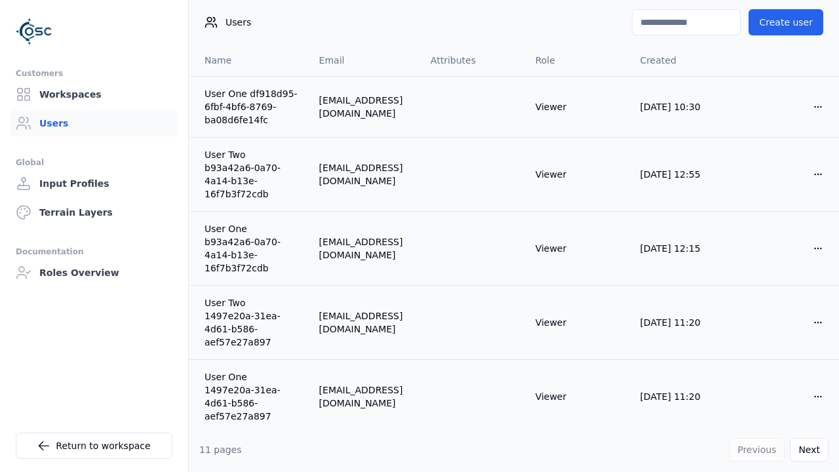 This screenshot has width=839, height=472. I want to click on span: 11 pages, so click(220, 450).